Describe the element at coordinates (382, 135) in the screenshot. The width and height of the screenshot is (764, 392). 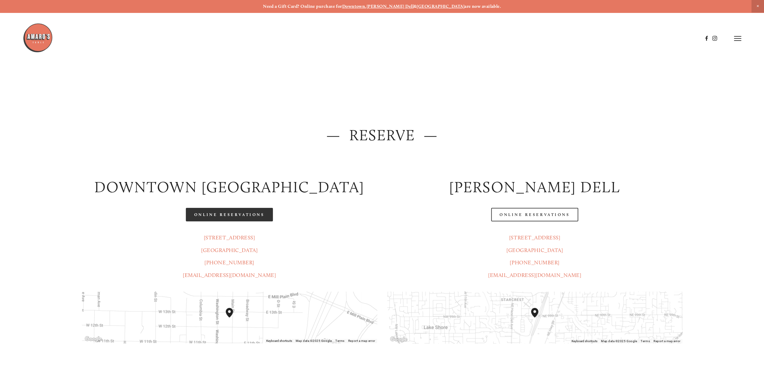
I see `h2: — Reserve —` at that location.